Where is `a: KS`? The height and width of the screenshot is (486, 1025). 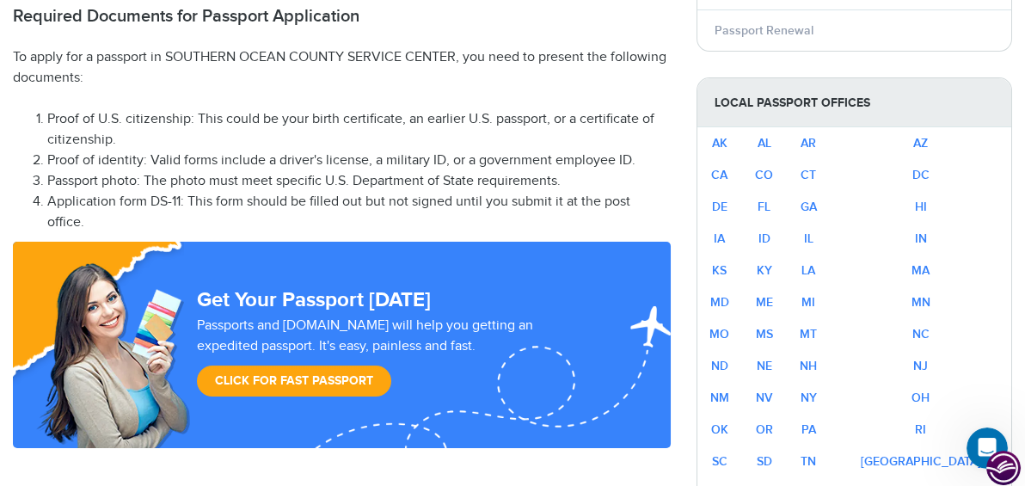
a: KS is located at coordinates (719, 270).